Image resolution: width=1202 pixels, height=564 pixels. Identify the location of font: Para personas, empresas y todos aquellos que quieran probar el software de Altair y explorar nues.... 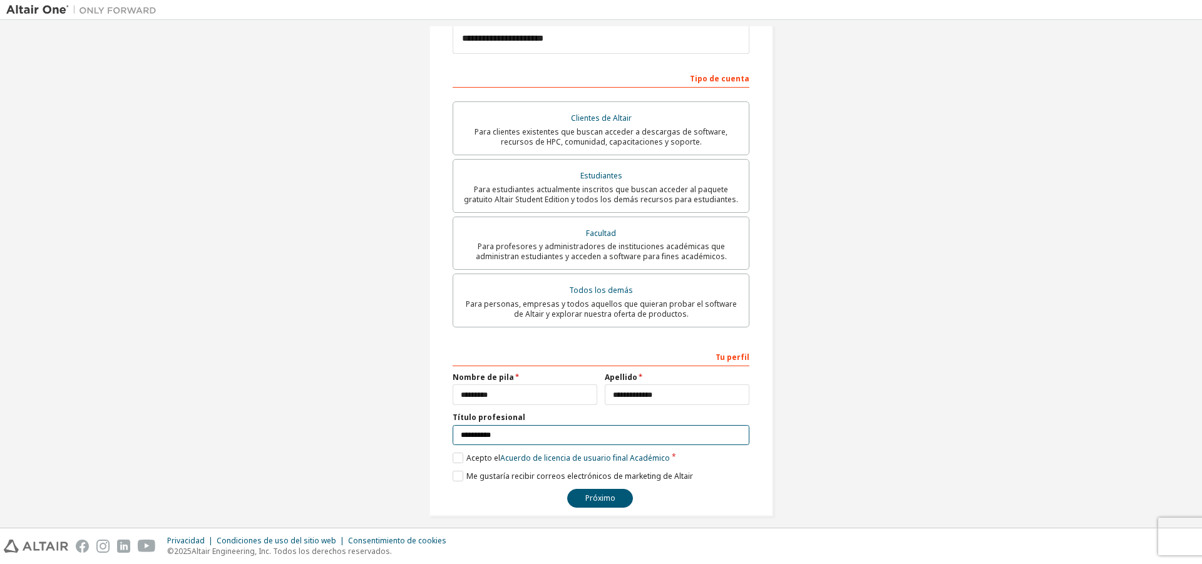
(601, 309).